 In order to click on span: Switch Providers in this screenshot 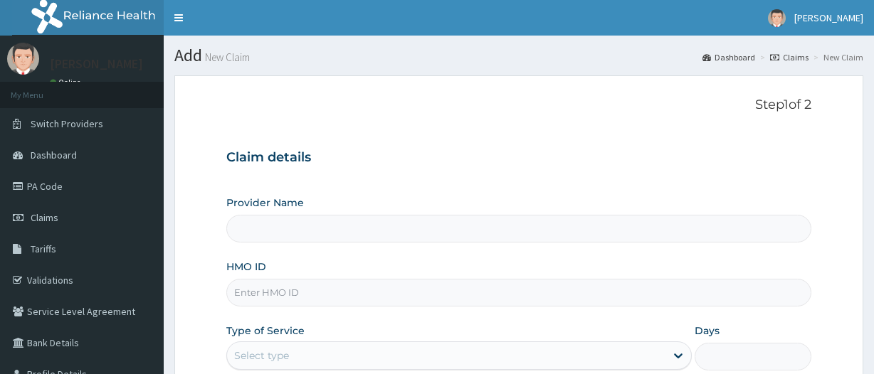, I will do `click(67, 124)`.